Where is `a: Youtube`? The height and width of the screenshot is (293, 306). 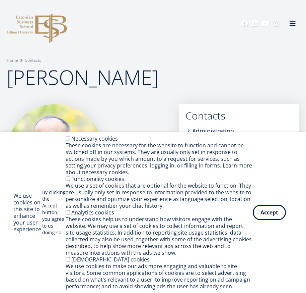 a: Youtube is located at coordinates (265, 23).